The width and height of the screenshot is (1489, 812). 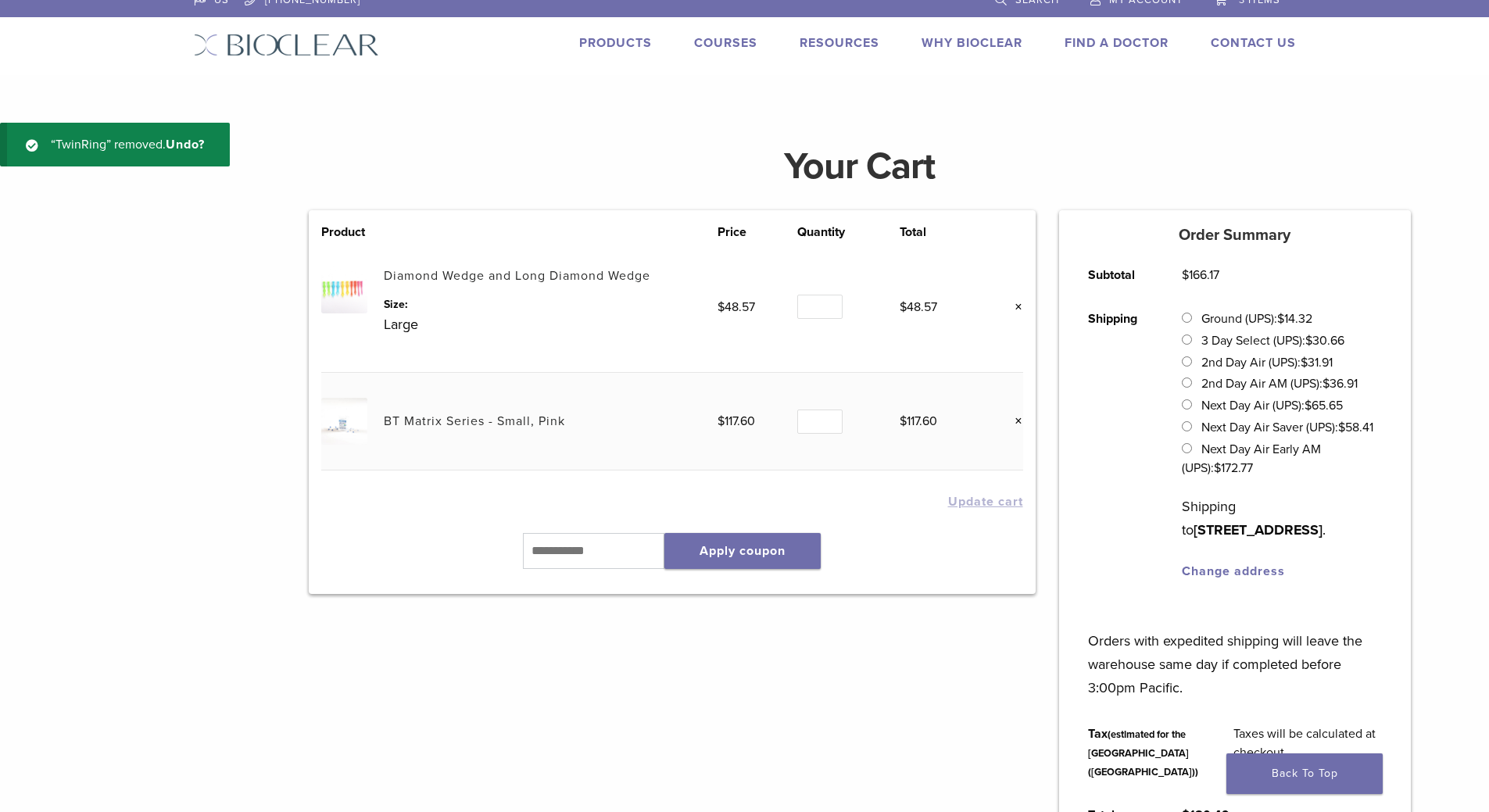 I want to click on p: Shipping to ., so click(x=1281, y=518).